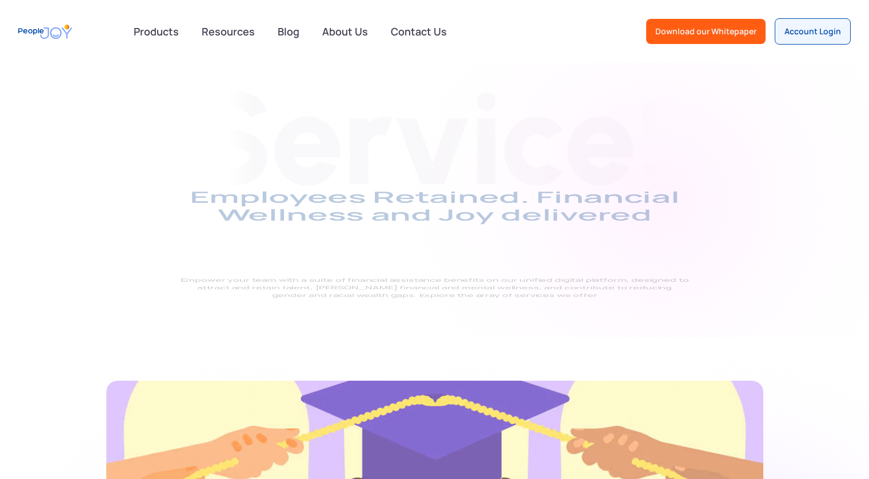 The width and height of the screenshot is (869, 479). I want to click on h1: Employees Retained. Financial Wellness and Joy delivered, so click(434, 206).